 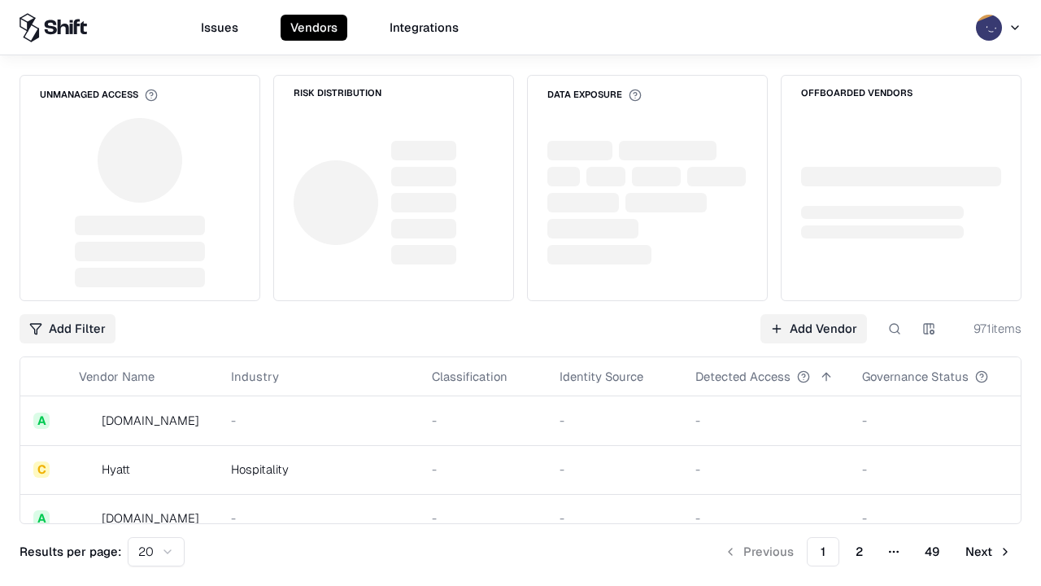 I want to click on div: Data Exposure, so click(x=595, y=95).